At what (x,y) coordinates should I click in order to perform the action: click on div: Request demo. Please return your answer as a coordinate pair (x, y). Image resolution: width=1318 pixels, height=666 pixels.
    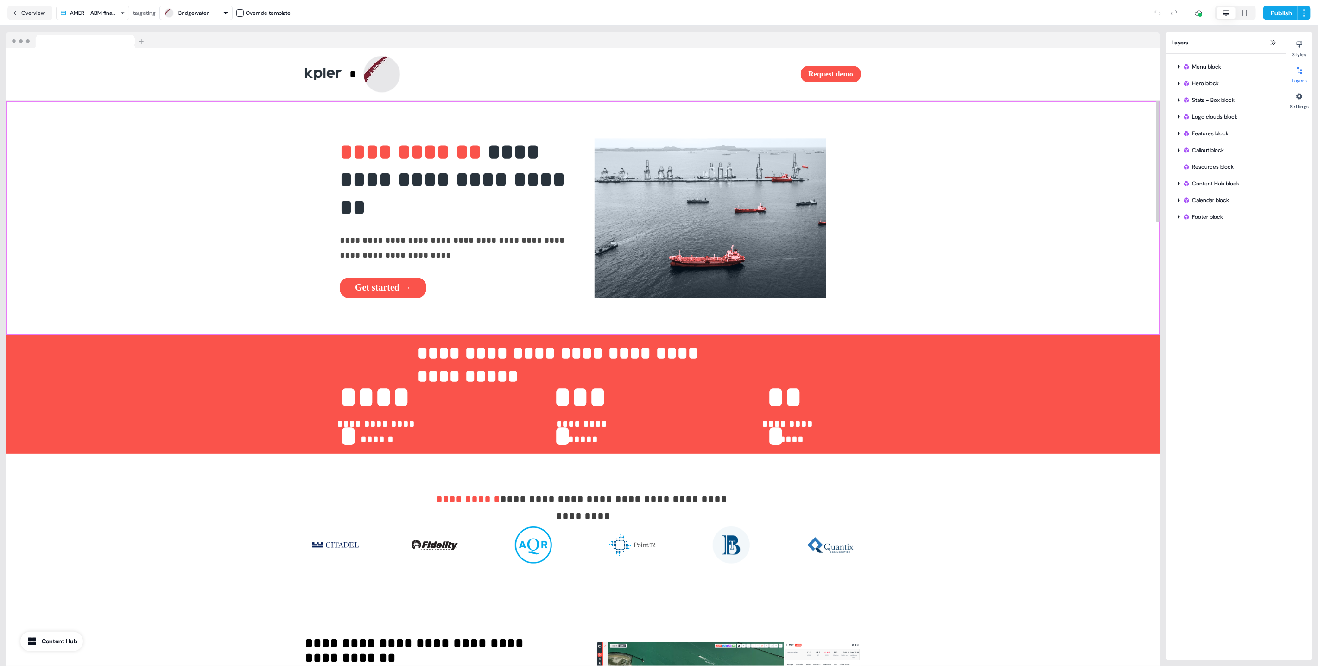
    Looking at the image, I should click on (724, 74).